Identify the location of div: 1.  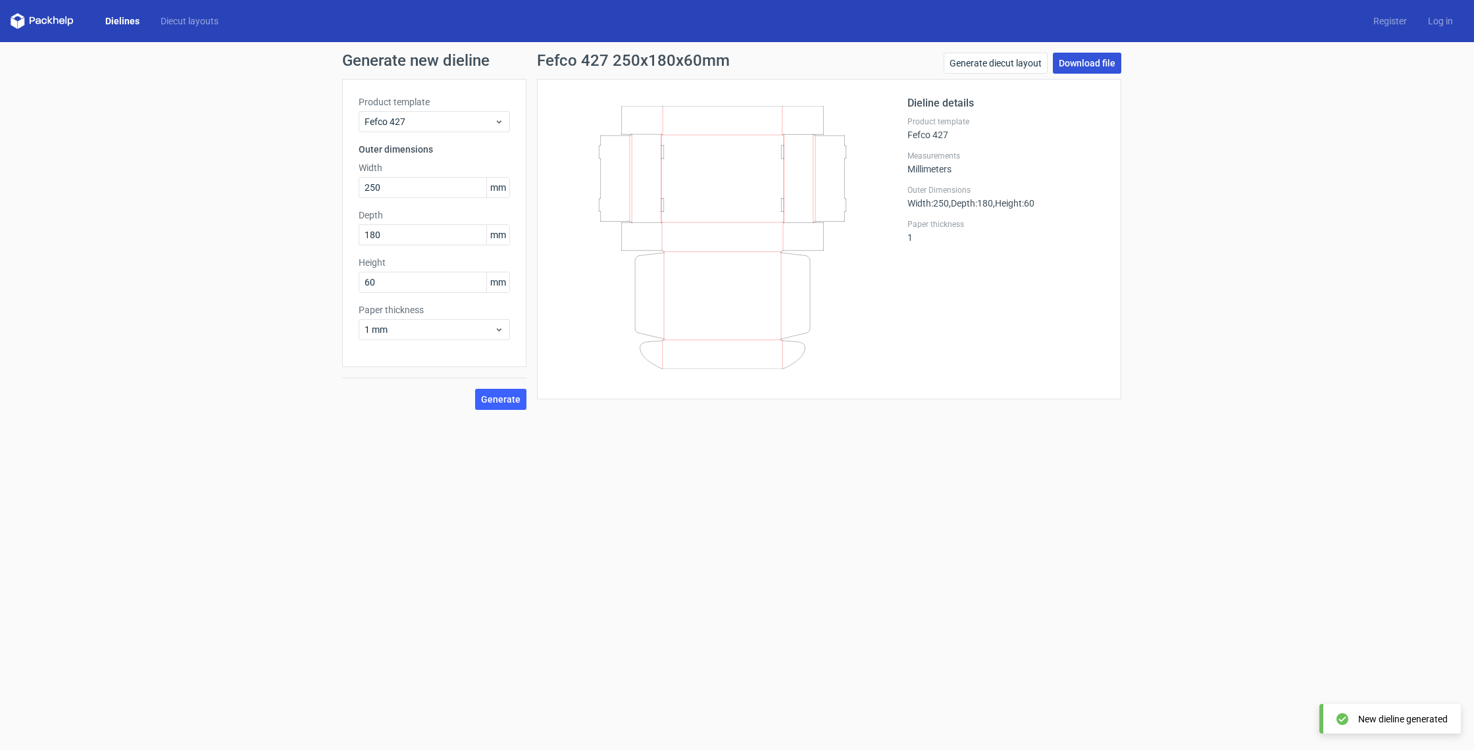
(1006, 231).